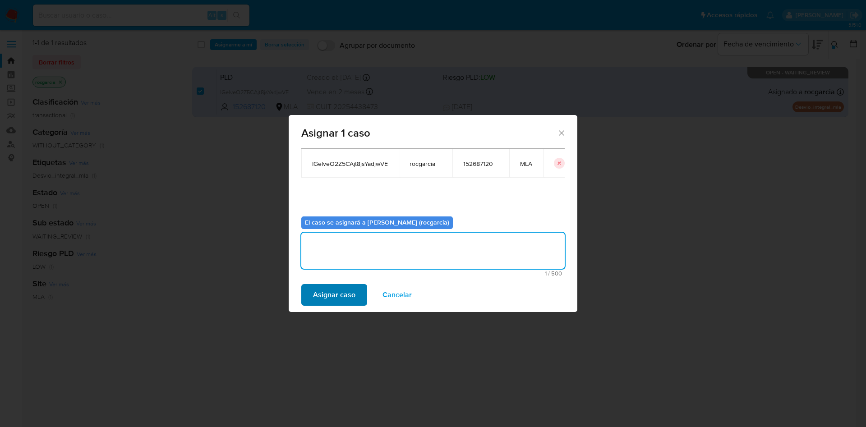 Image resolution: width=866 pixels, height=427 pixels. Describe the element at coordinates (526, 164) in the screenshot. I see `span: MLA` at that location.